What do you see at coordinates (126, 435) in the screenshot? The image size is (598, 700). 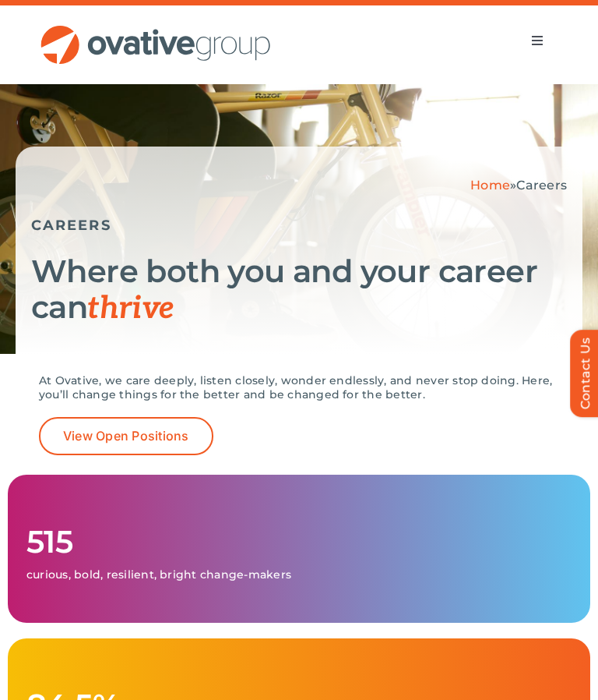 I see `a: View Open Positions` at bounding box center [126, 435].